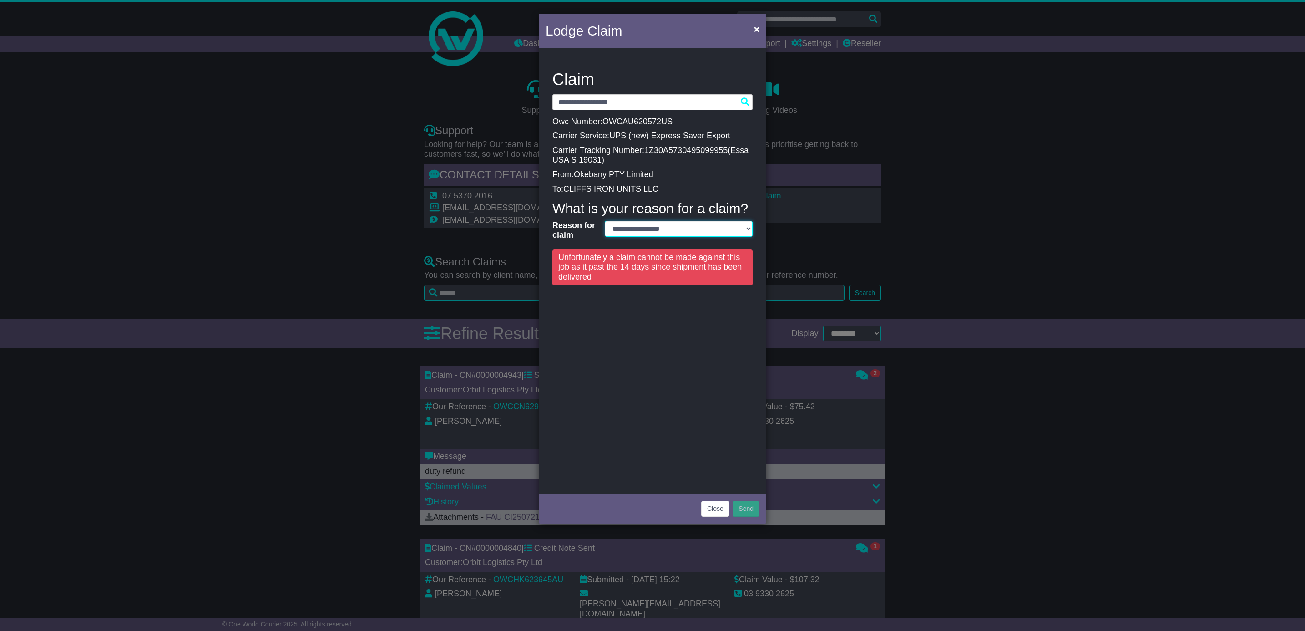  Describe the element at coordinates (653, 175) in the screenshot. I see `p: From:` at that location.